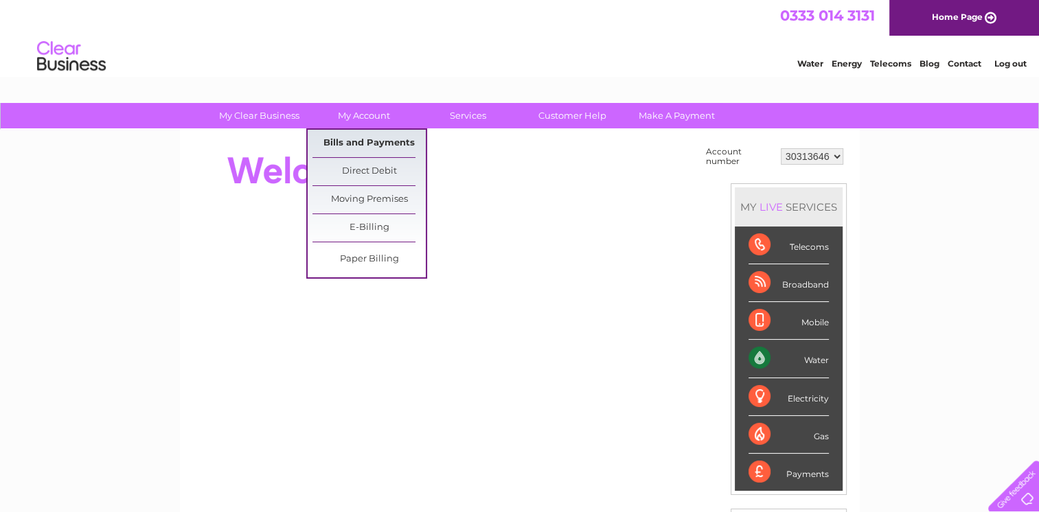 The image size is (1039, 512). What do you see at coordinates (369, 260) in the screenshot?
I see `a: Paper Billing` at bounding box center [369, 260].